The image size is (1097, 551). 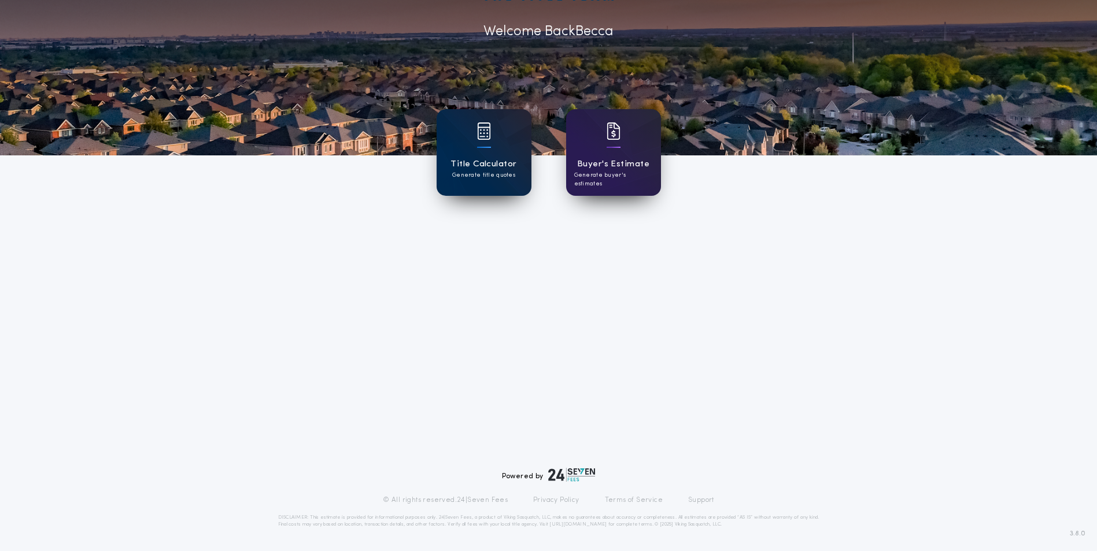 I want to click on span: 3.8.0, so click(x=1077, y=534).